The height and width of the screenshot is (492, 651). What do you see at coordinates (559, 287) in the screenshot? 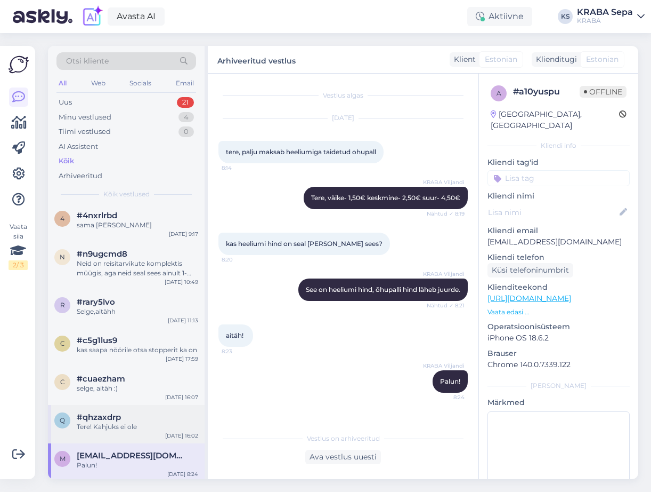
I see `p: Klienditeekond` at bounding box center [559, 287].